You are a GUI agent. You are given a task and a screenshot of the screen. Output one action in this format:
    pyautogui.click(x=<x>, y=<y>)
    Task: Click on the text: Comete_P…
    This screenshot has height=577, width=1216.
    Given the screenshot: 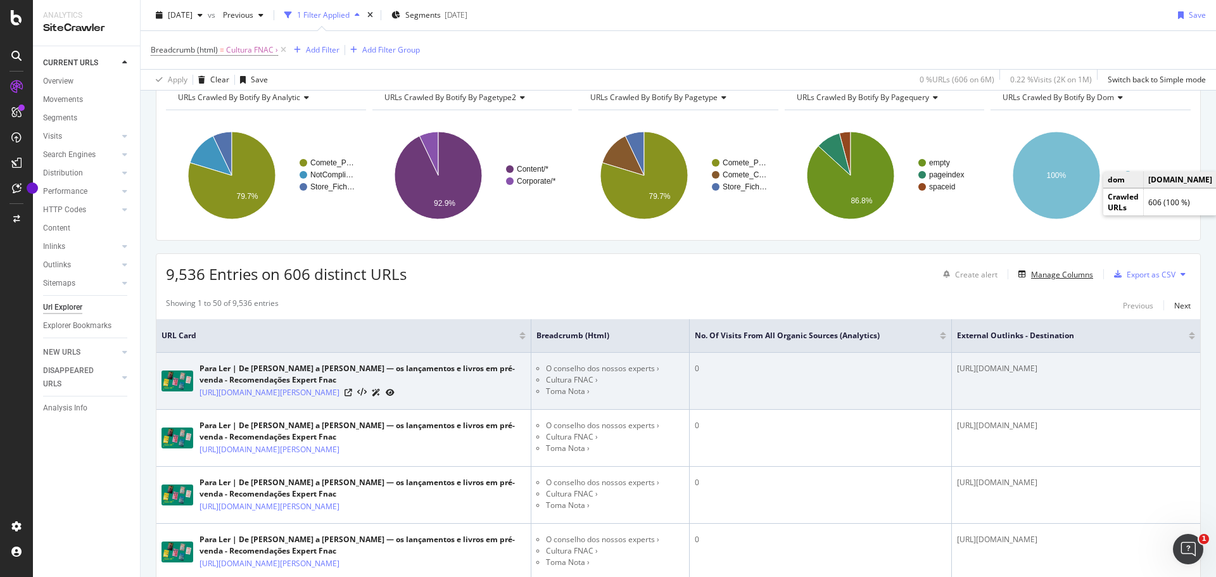 What is the action you would take?
    pyautogui.click(x=332, y=163)
    